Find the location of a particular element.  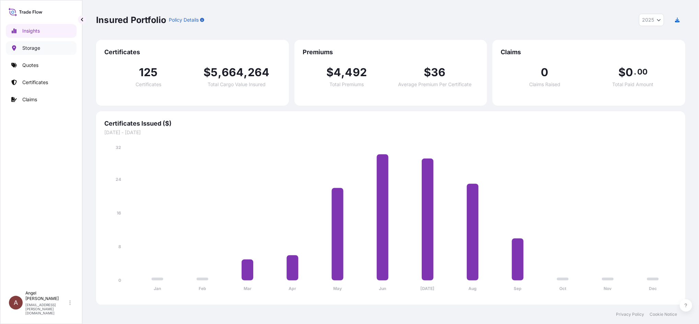

a: Insights is located at coordinates (41, 31).